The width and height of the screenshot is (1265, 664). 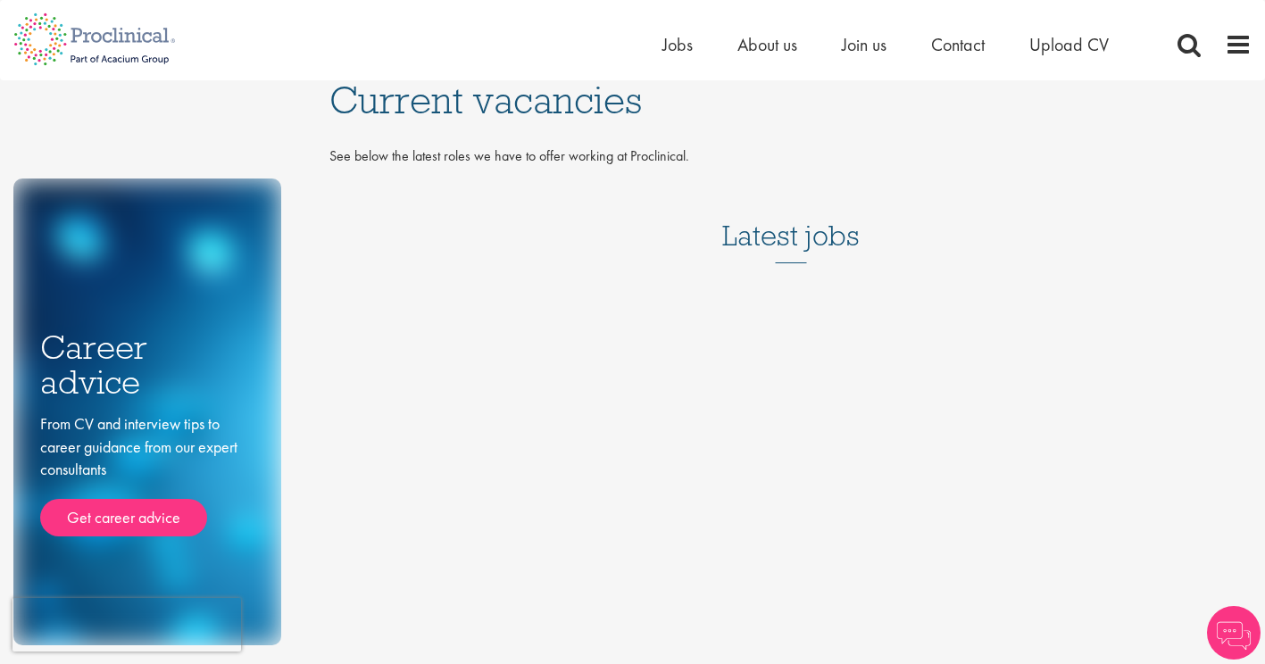 I want to click on img: Chatbot, so click(x=1234, y=633).